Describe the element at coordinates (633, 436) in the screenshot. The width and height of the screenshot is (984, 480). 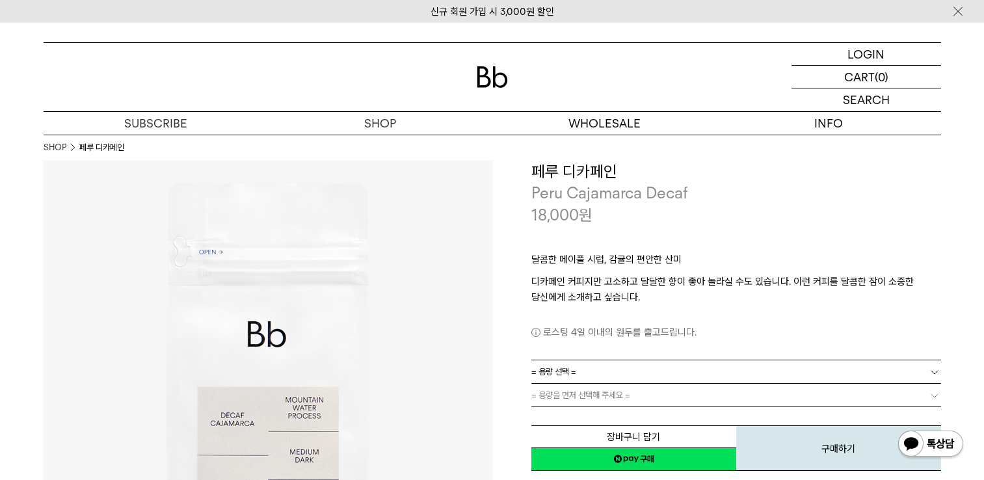
I see `button: 장바구니 담기` at that location.